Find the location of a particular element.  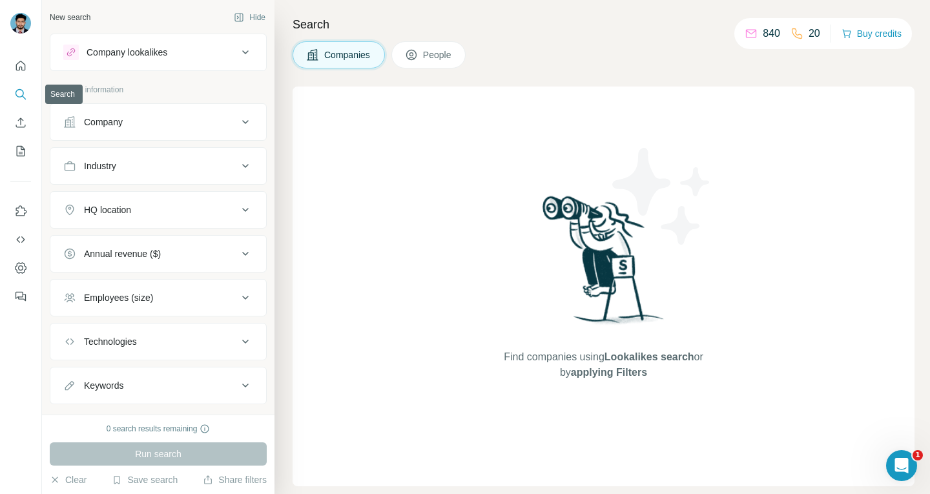

img: Surfe Illustration - Woman searching with binoculars is located at coordinates (604, 264).